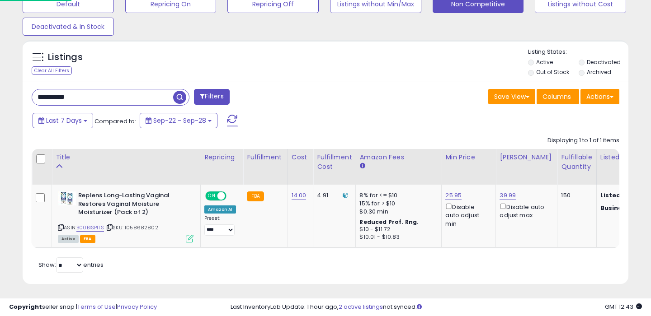  What do you see at coordinates (220, 210) in the screenshot?
I see `div: Amazon AI` at bounding box center [220, 210].